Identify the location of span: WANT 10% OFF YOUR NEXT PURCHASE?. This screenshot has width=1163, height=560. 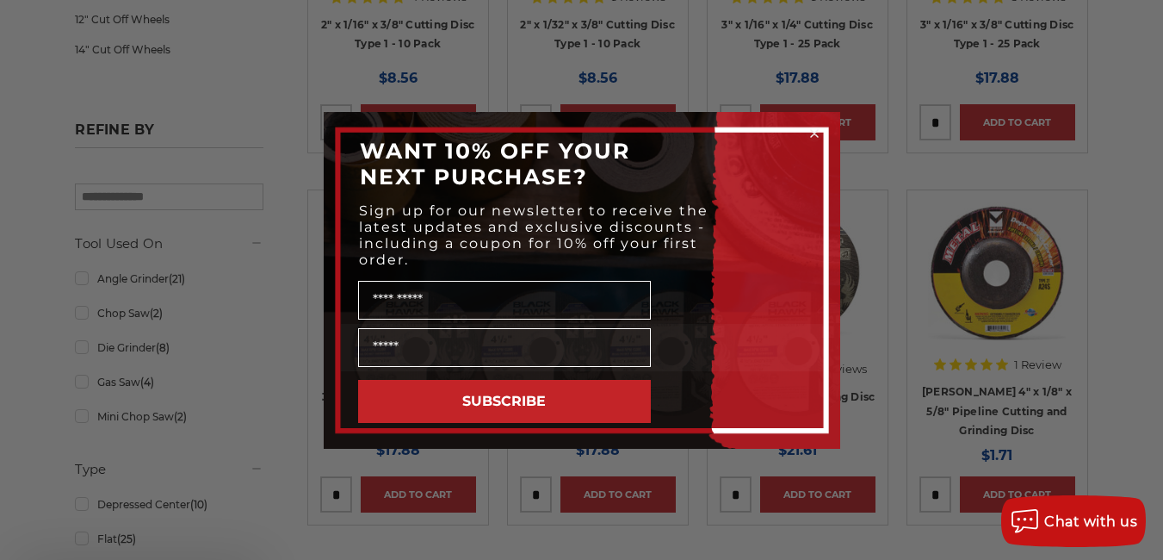
(495, 164).